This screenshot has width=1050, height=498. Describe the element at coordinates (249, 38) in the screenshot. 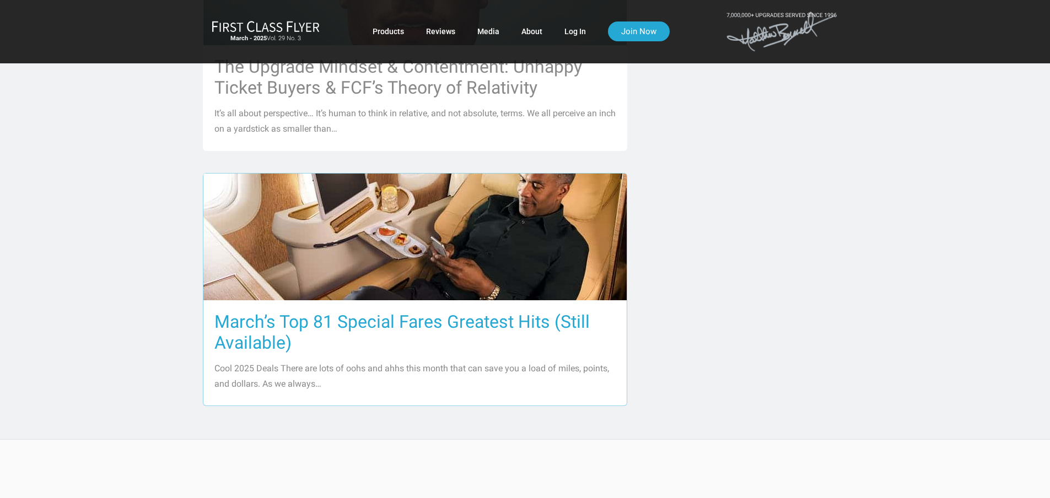

I see `strong: March - 2025` at that location.